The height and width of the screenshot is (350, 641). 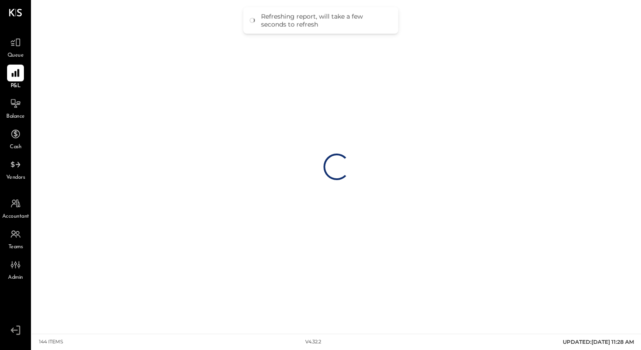 What do you see at coordinates (15, 278) in the screenshot?
I see `span: Admin` at bounding box center [15, 278].